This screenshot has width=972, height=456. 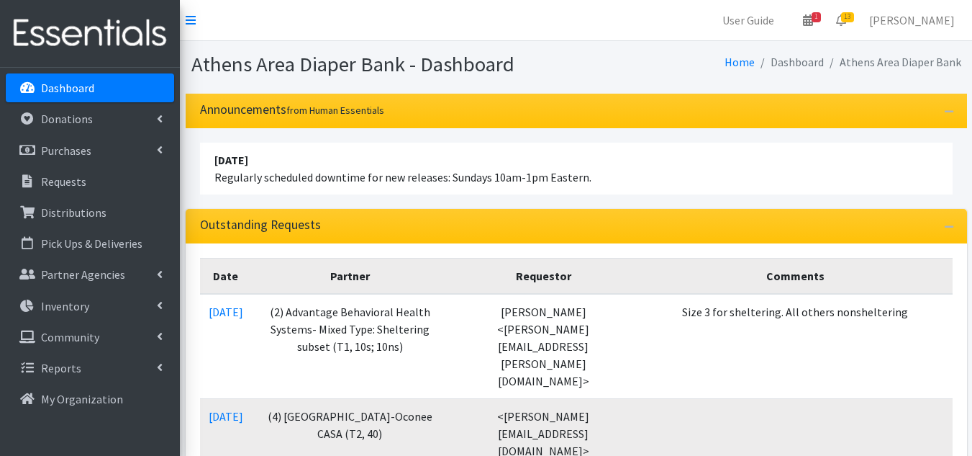 I want to click on p: Reports, so click(x=61, y=368).